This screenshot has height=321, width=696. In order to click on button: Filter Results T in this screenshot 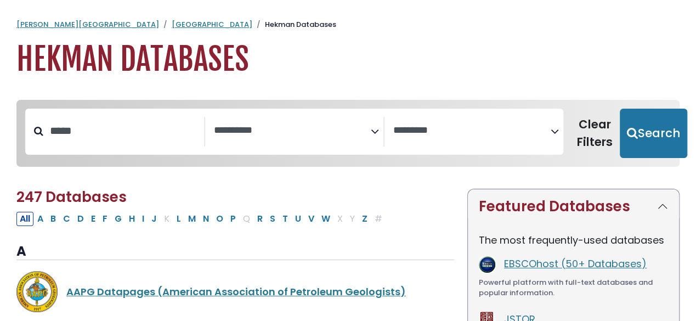, I will do `click(285, 219)`.